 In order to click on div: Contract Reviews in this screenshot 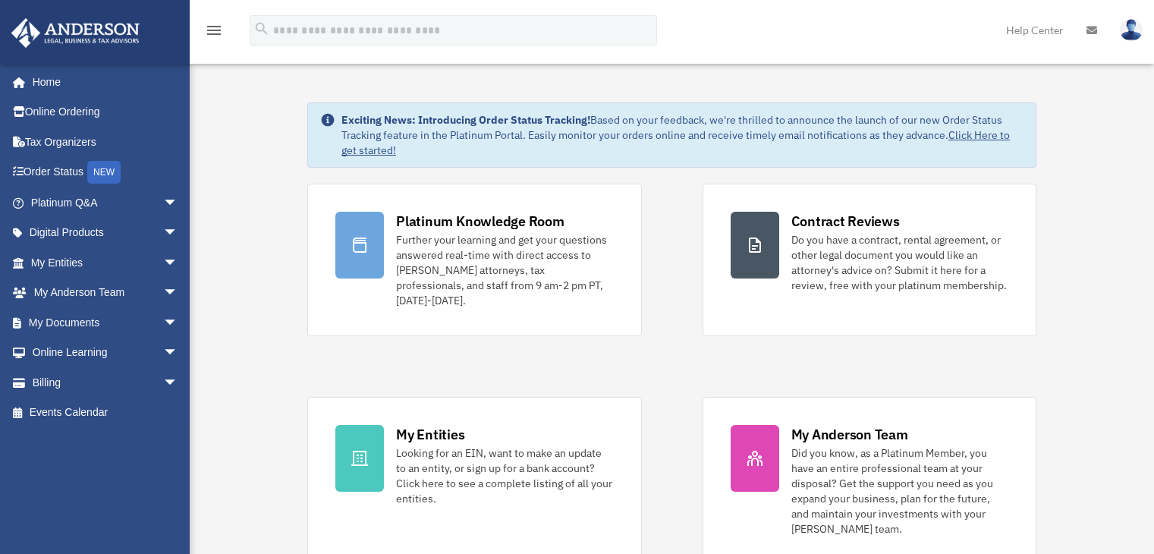, I will do `click(845, 221)`.